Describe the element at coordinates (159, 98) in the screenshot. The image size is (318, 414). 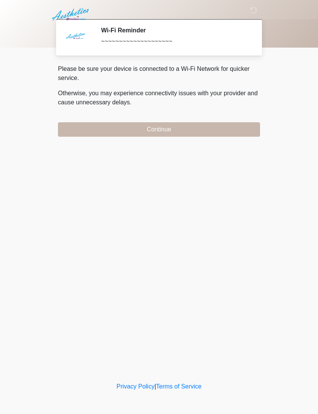
I see `p: Otherwise, you may experience connectivity issues with your provider and cause unnecessary delays` at that location.